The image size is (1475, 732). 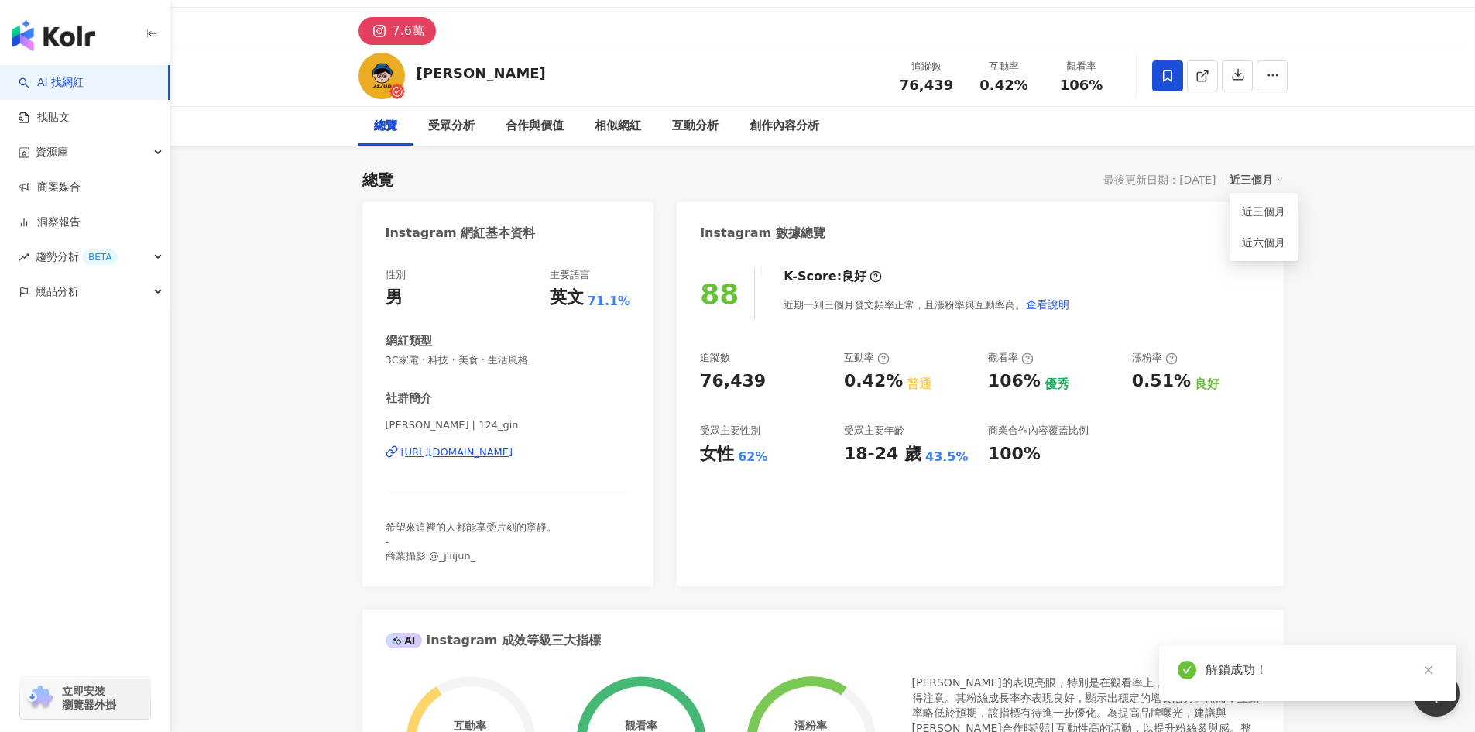 I want to click on div: 7.6萬, so click(x=408, y=31).